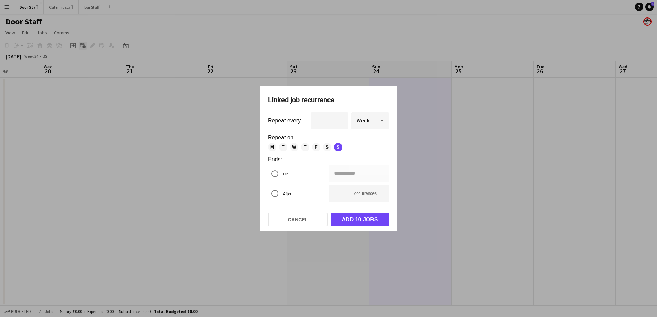 This screenshot has height=317, width=657. Describe the element at coordinates (272, 147) in the screenshot. I see `span: M` at that location.